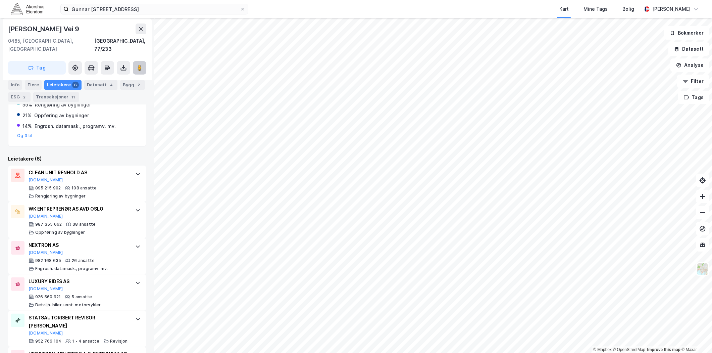 The height and width of the screenshot is (353, 712). What do you see at coordinates (77, 159) in the screenshot?
I see `div: Leietakere (6)` at bounding box center [77, 159].